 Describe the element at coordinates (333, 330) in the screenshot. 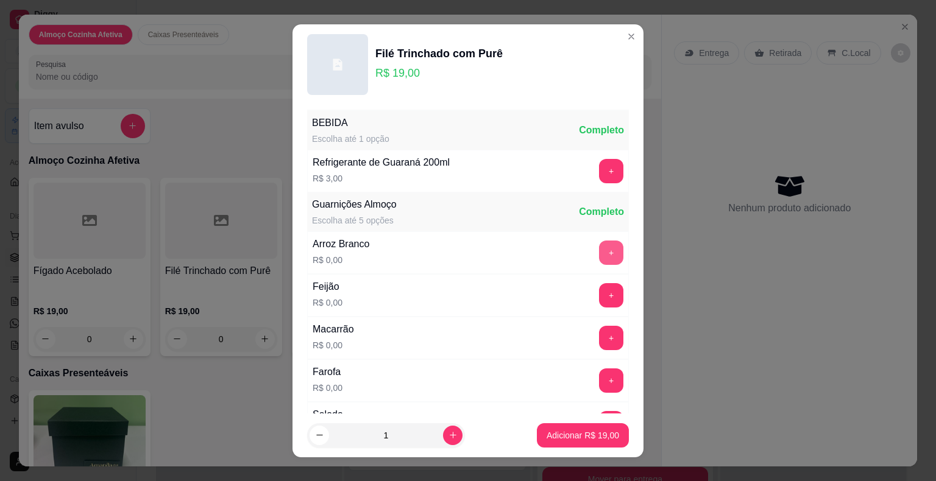

I see `div: Macarrão` at that location.